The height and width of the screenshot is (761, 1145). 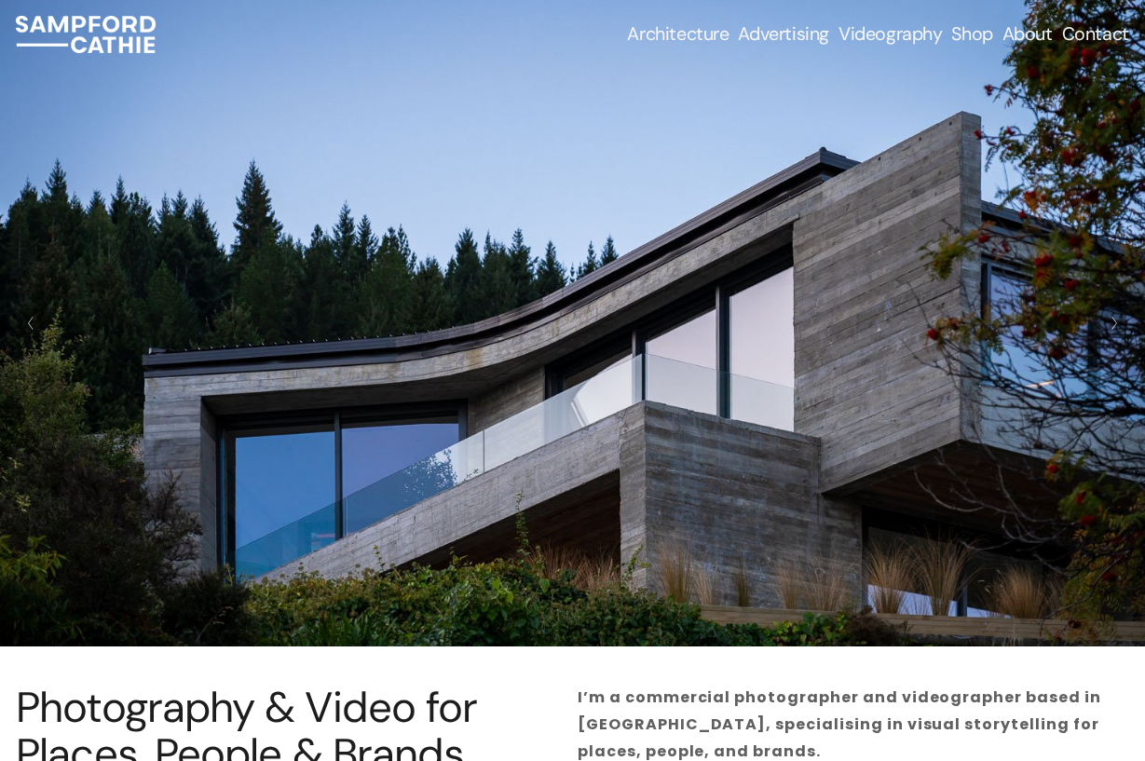 I want to click on span: Advertising, so click(x=783, y=34).